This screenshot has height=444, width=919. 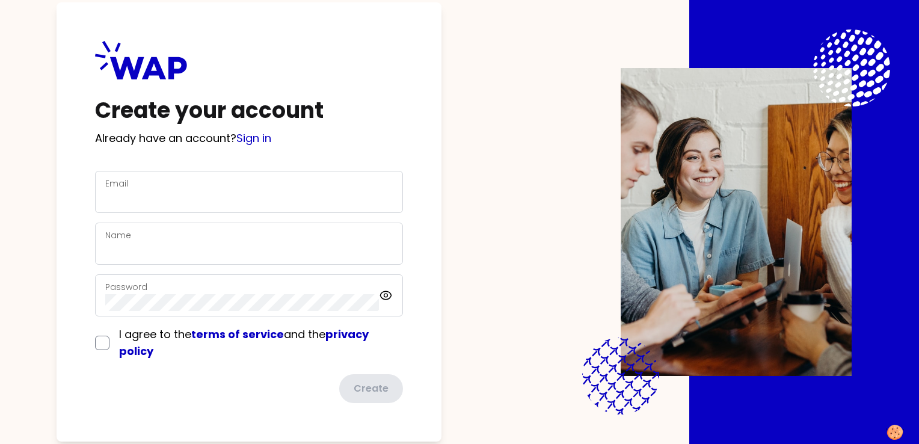 I want to click on label: Name, so click(x=118, y=235).